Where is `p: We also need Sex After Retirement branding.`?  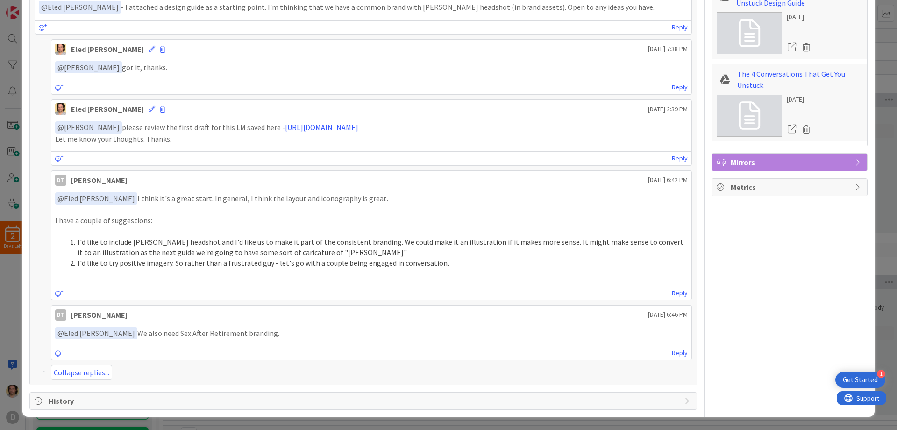 p: We also need Sex After Retirement branding. is located at coordinates (372, 333).